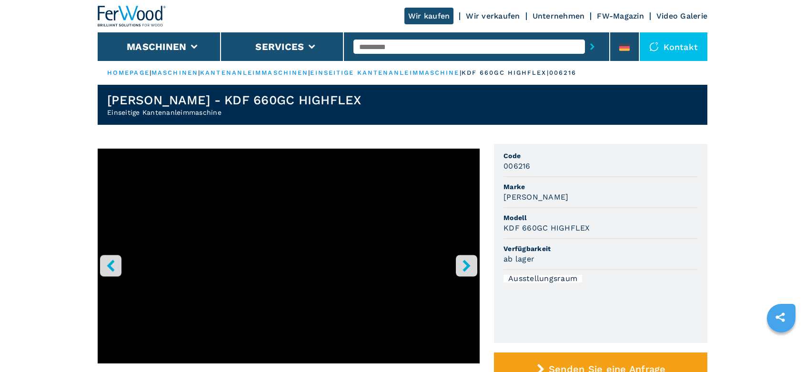 This screenshot has height=372, width=805. I want to click on button: Services, so click(280, 47).